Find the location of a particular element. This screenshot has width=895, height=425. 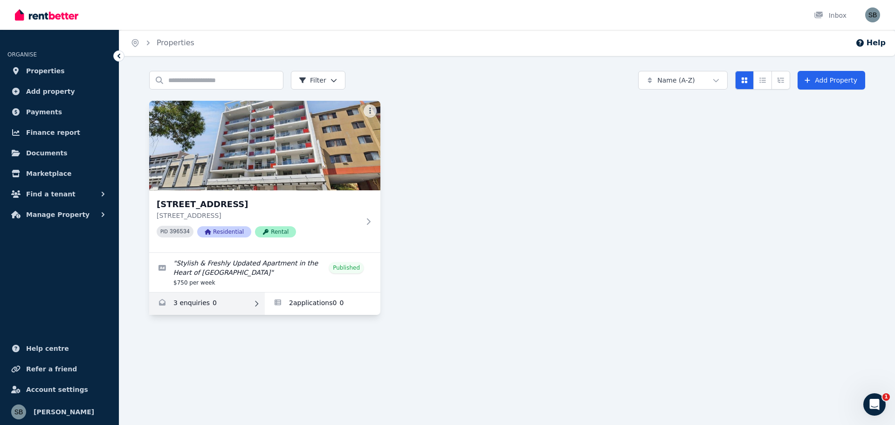

span: Payments is located at coordinates (44, 112).